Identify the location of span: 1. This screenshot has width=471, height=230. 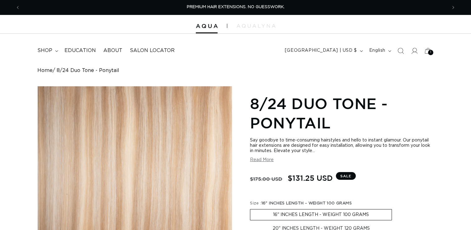
(431, 52).